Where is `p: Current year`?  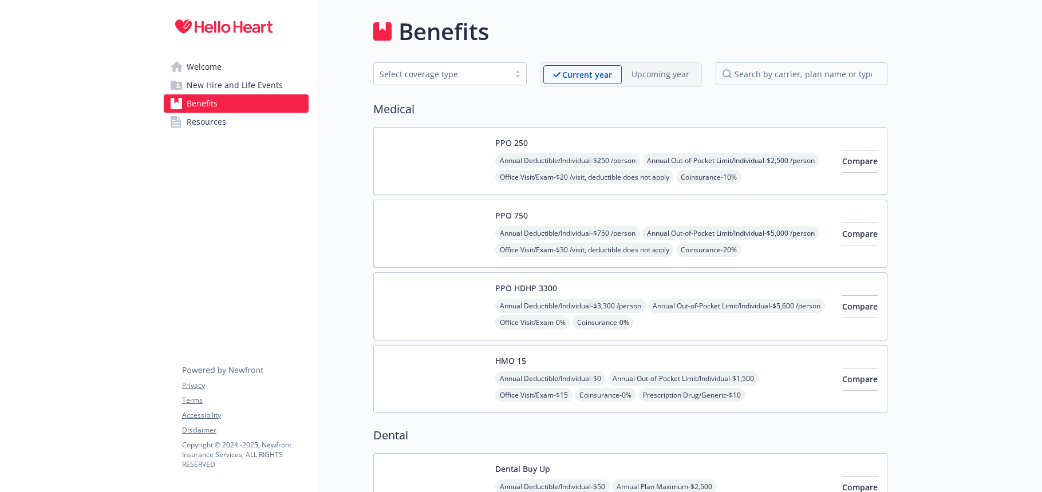 p: Current year is located at coordinates (587, 74).